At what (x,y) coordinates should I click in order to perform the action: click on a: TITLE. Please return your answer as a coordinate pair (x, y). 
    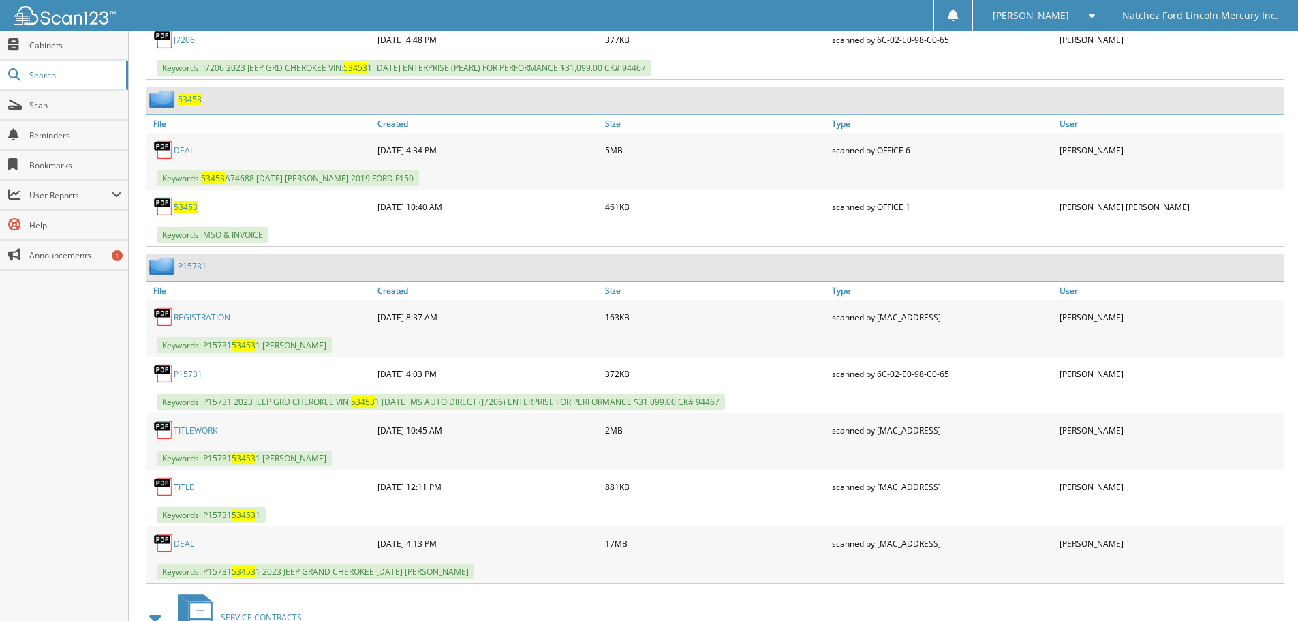
    Looking at the image, I should click on (184, 486).